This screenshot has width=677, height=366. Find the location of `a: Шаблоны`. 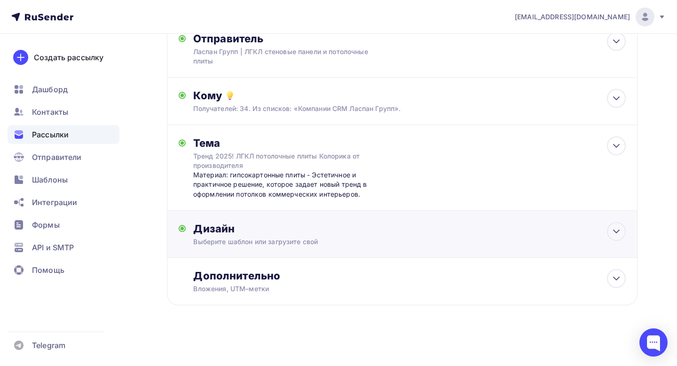

a: Шаблоны is located at coordinates (63, 180).